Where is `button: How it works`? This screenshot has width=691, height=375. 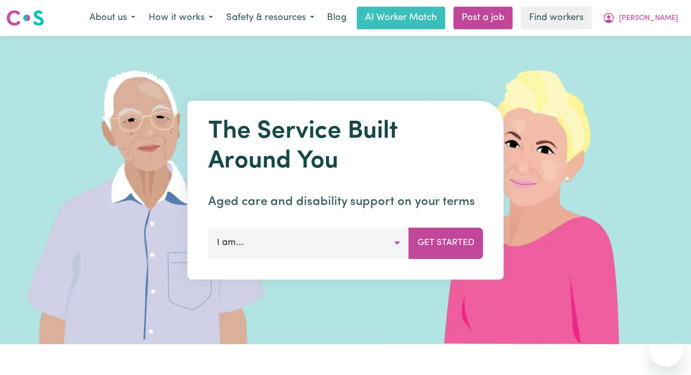 button: How it works is located at coordinates (180, 18).